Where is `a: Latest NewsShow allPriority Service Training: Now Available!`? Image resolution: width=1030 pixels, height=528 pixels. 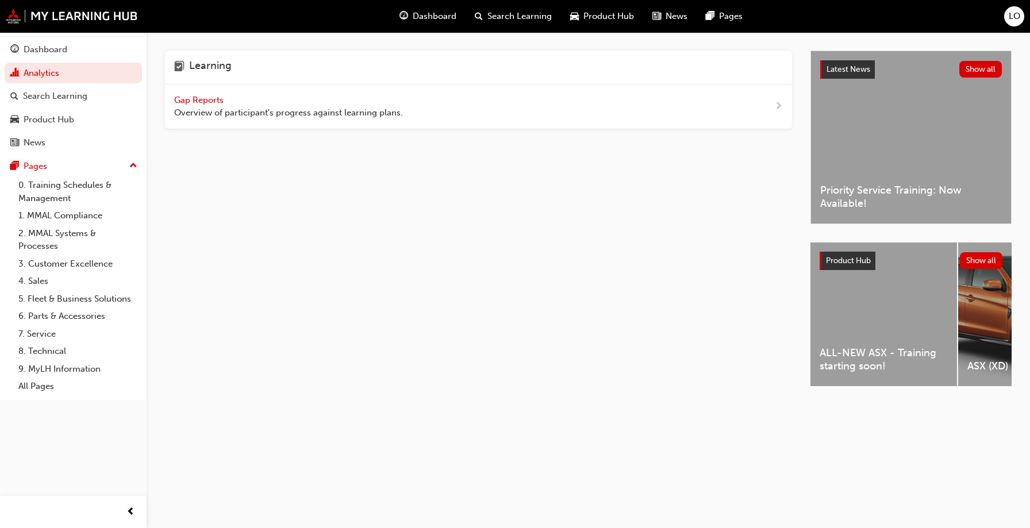
a: Latest NewsShow allPriority Service Training: Now Available! is located at coordinates (911, 137).